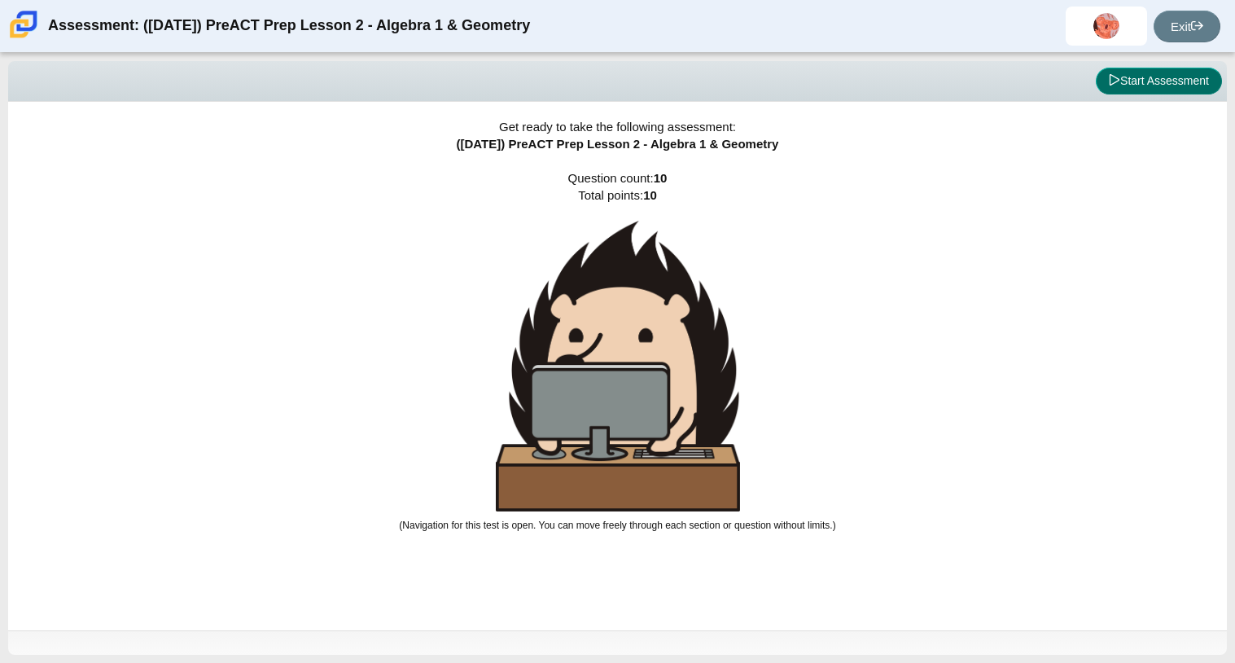 The height and width of the screenshot is (663, 1235). What do you see at coordinates (617, 525) in the screenshot?
I see `small: (Navigation for this test is open. You can move freely through each section or question without l...` at bounding box center [617, 525].